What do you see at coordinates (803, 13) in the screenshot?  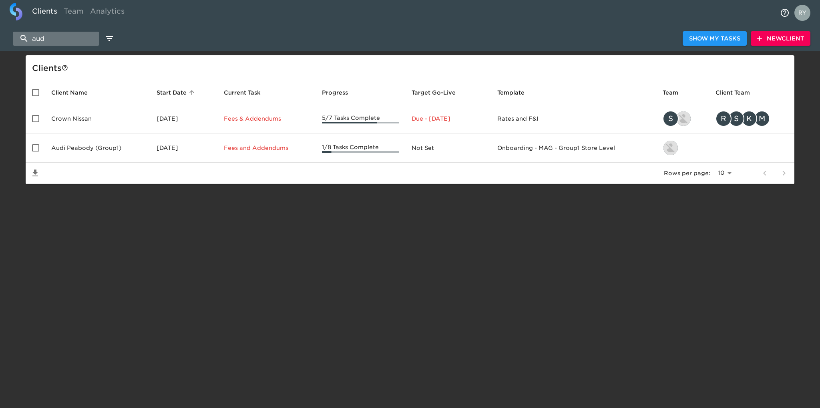 I see `img: Profile` at bounding box center [803, 13].